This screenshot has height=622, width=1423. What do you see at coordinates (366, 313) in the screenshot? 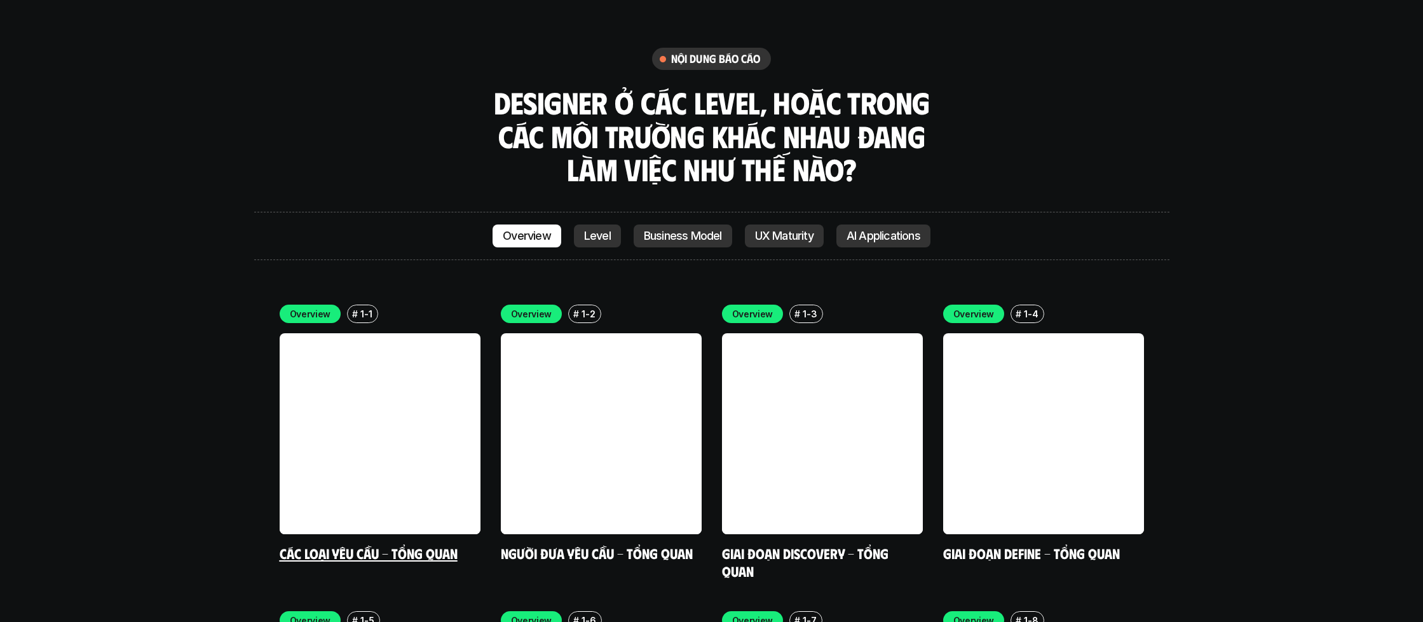
I see `p: 1-1` at bounding box center [366, 313].